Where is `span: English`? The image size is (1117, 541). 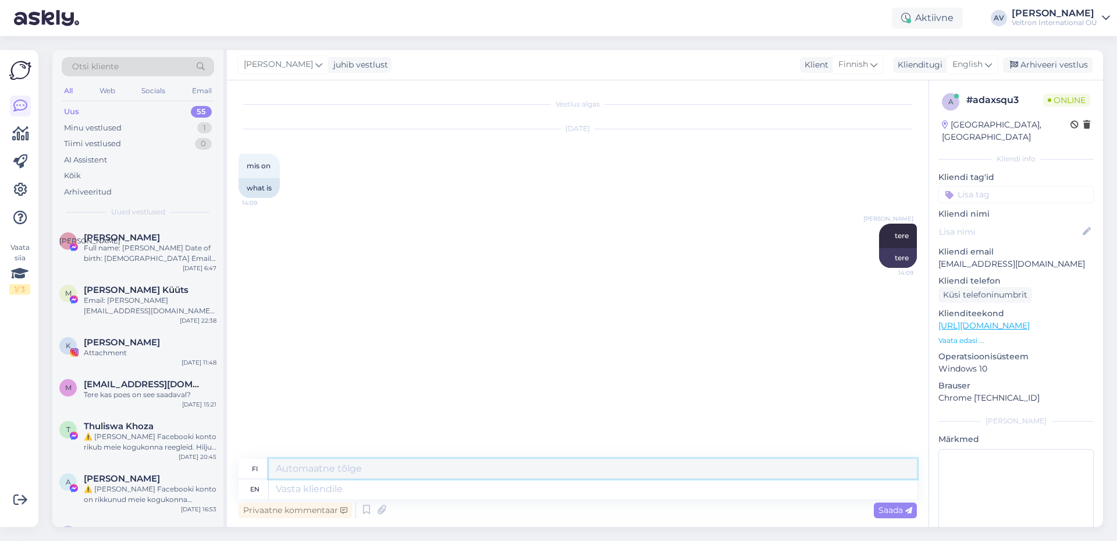
span: English is located at coordinates (968, 65).